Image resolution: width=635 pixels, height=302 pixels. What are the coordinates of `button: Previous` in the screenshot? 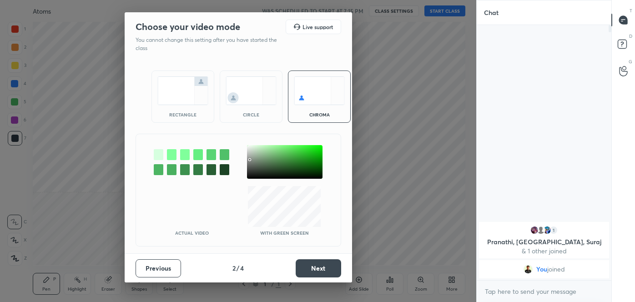 It's located at (158, 268).